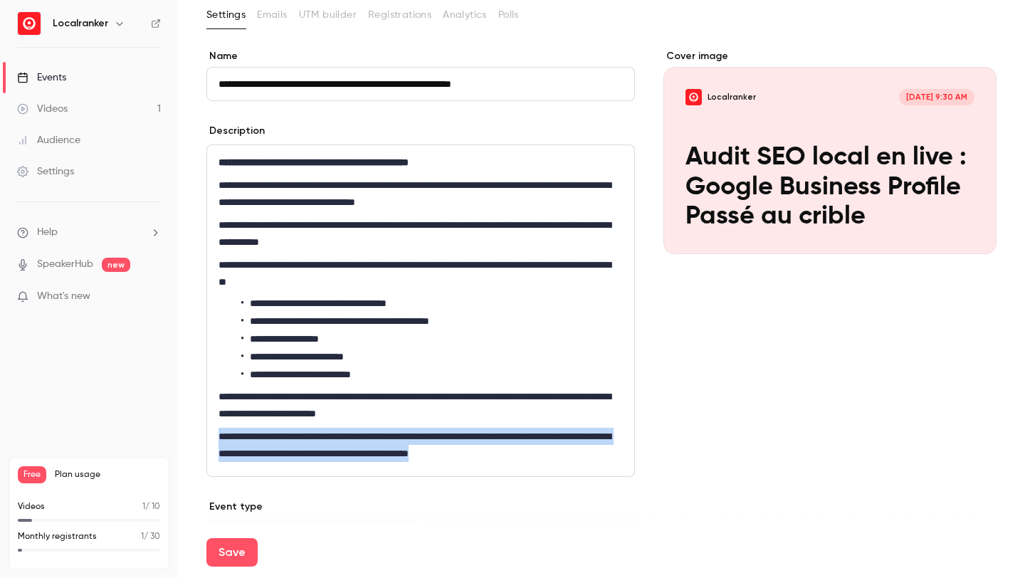 This screenshot has height=578, width=1025. I want to click on span: Analytics, so click(465, 15).